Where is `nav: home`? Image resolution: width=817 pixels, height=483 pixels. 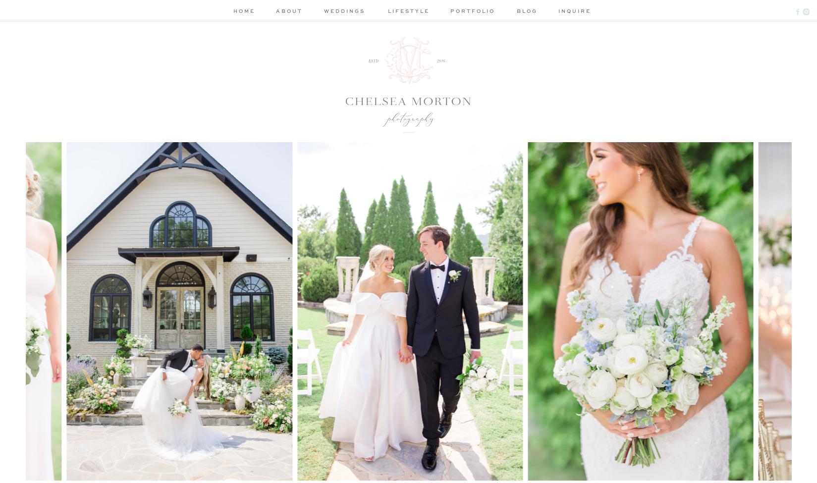
nav: home is located at coordinates (244, 12).